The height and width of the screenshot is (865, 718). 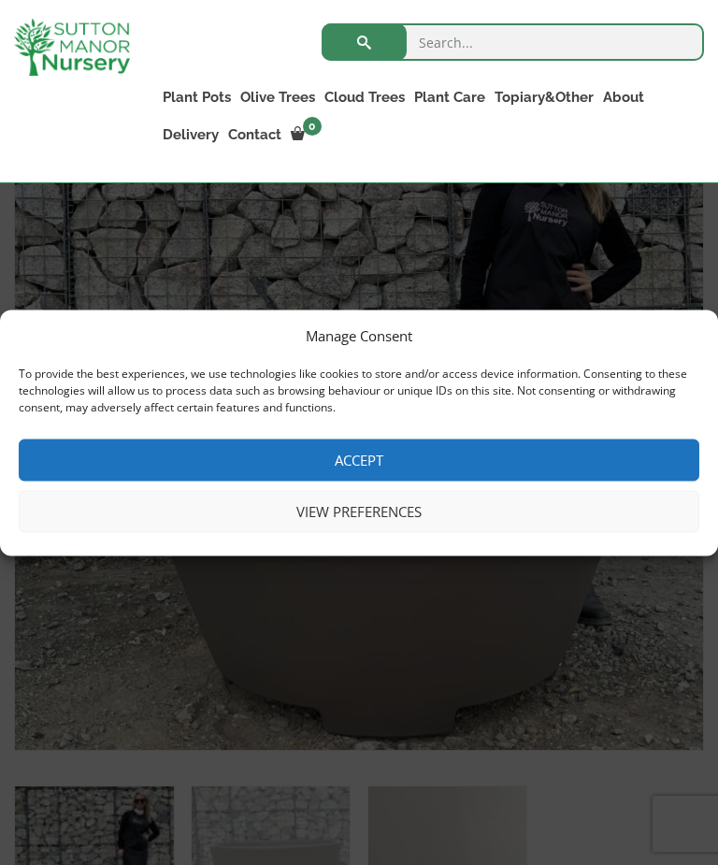 I want to click on a: Contact, so click(x=254, y=135).